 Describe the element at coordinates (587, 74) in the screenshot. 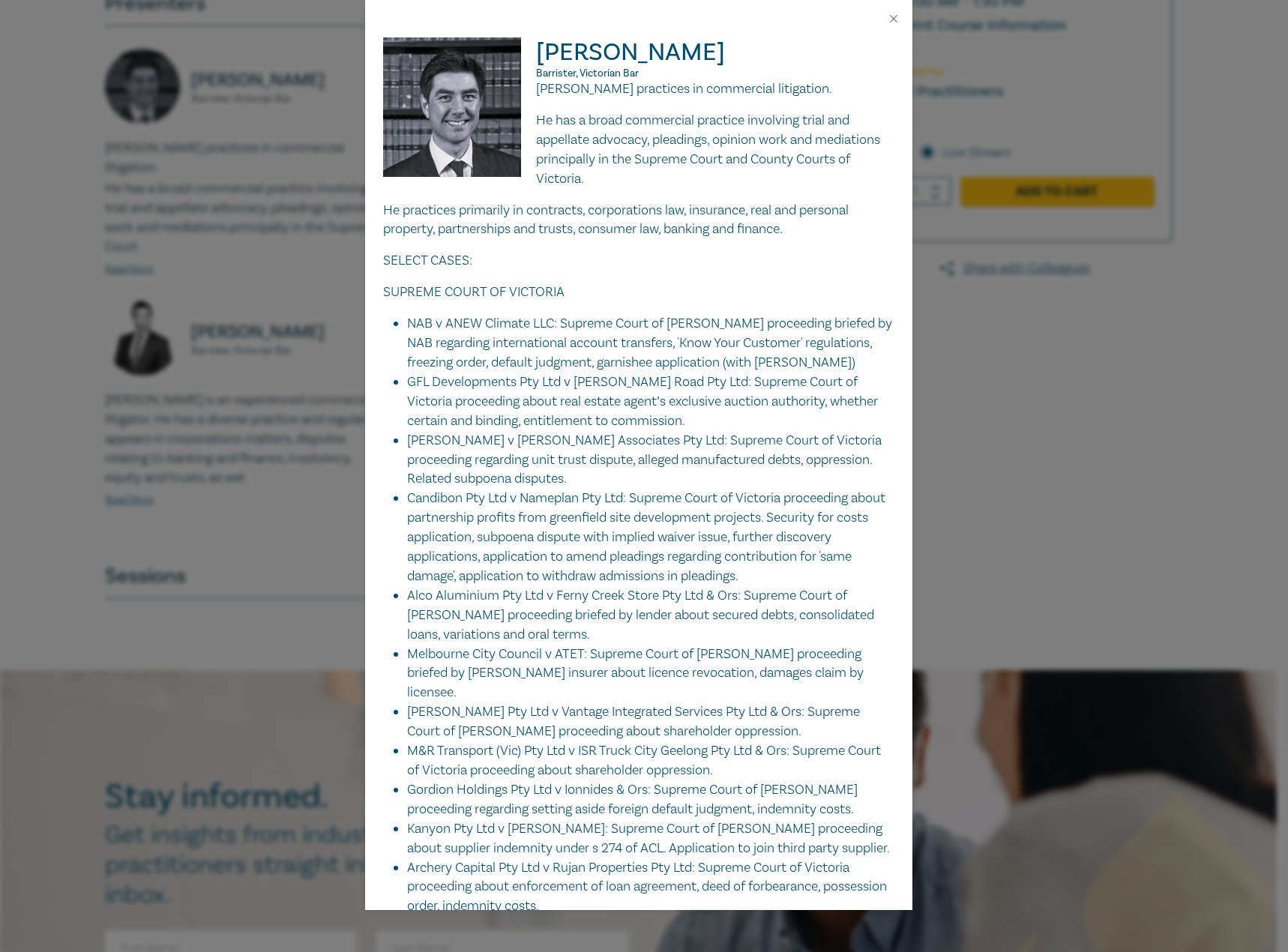

I see `span: Barrister, Victorian Bar` at that location.